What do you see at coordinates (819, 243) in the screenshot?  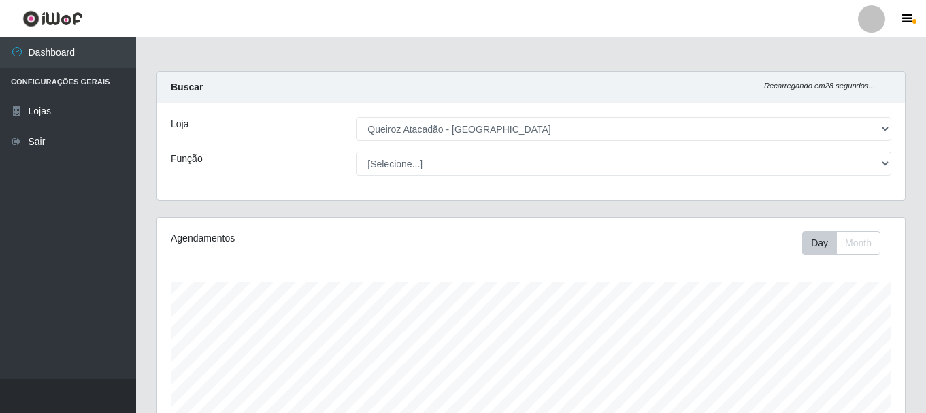 I see `button: Day` at bounding box center [819, 243].